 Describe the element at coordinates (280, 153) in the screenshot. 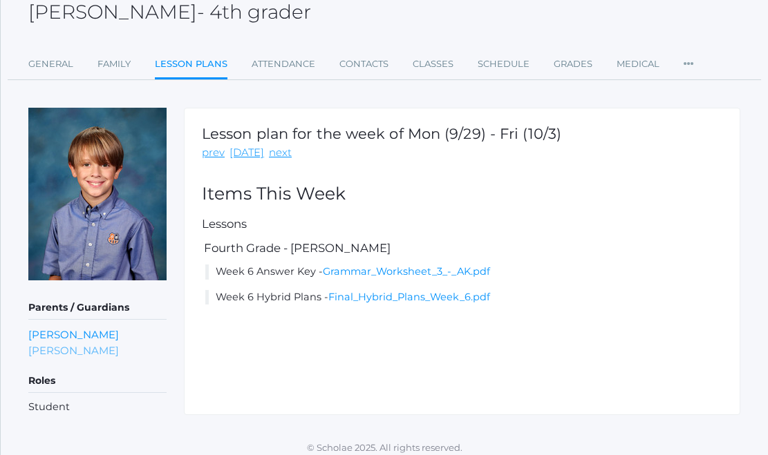

I see `a: next` at that location.